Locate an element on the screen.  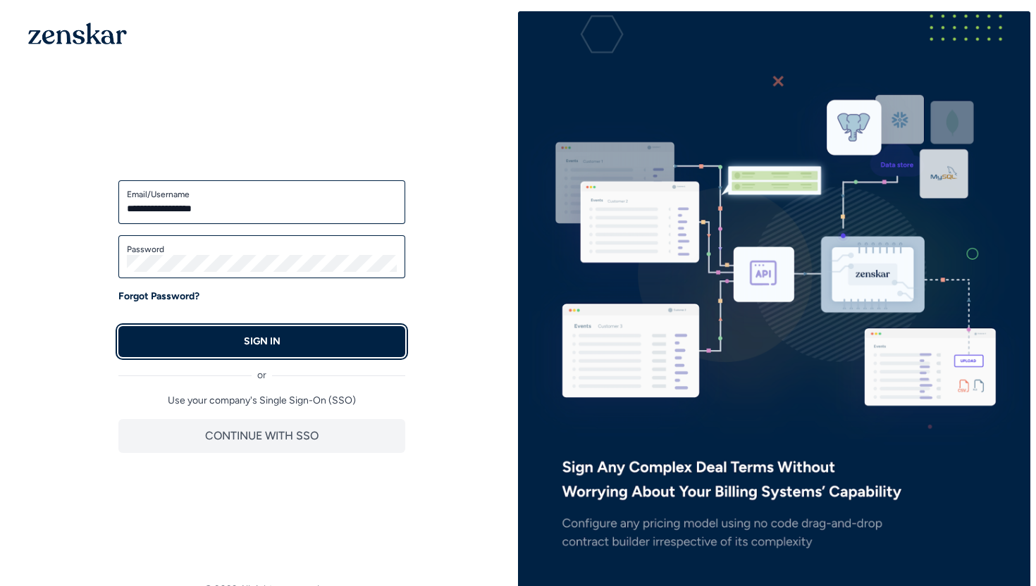
a: Forgot Password? is located at coordinates (159, 297).